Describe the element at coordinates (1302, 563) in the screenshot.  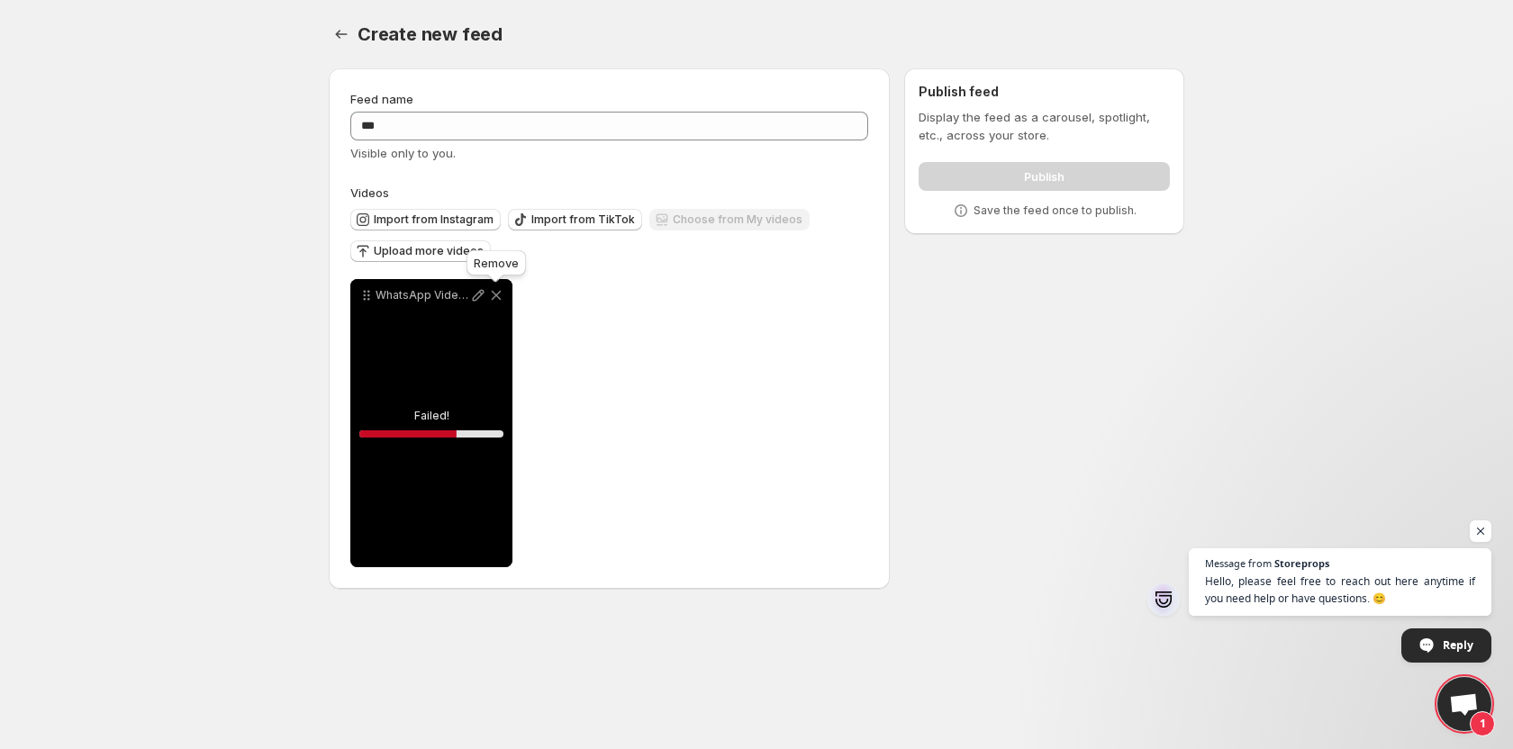
I see `span: Storeprops` at that location.